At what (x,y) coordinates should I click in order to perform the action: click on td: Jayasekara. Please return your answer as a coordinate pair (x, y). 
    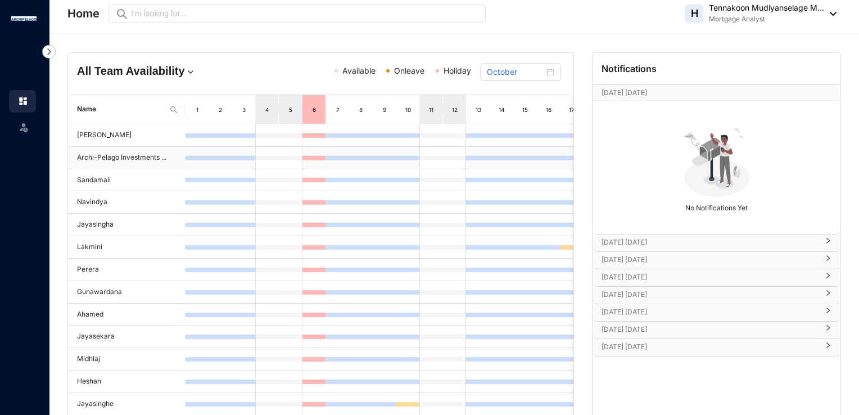
    Looking at the image, I should click on (127, 337).